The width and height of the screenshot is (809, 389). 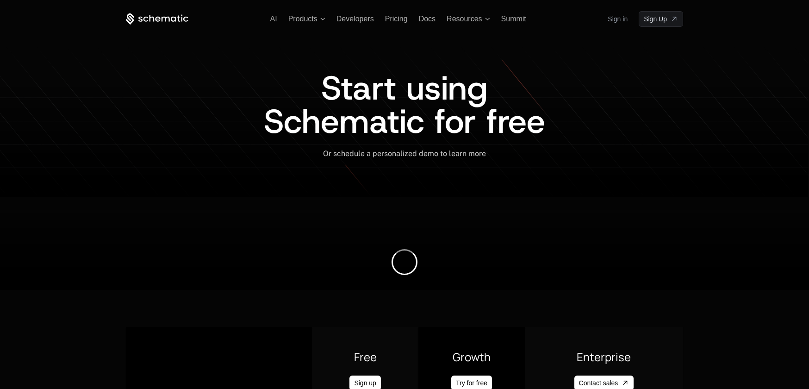 I want to click on a: Docs, so click(x=427, y=19).